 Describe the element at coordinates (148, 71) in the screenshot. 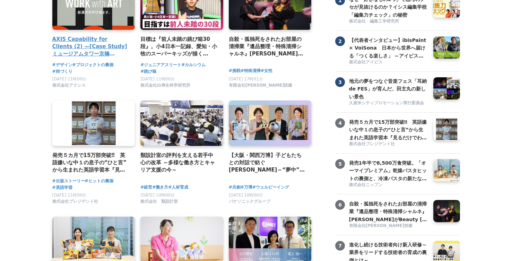

I see `a: #跳び箱` at that location.